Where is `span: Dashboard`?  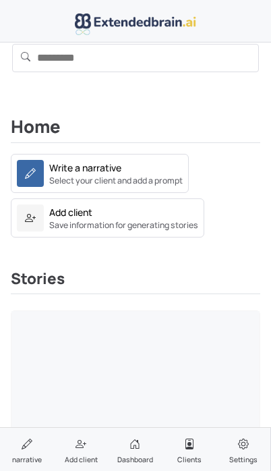
span: Dashboard is located at coordinates (135, 460).